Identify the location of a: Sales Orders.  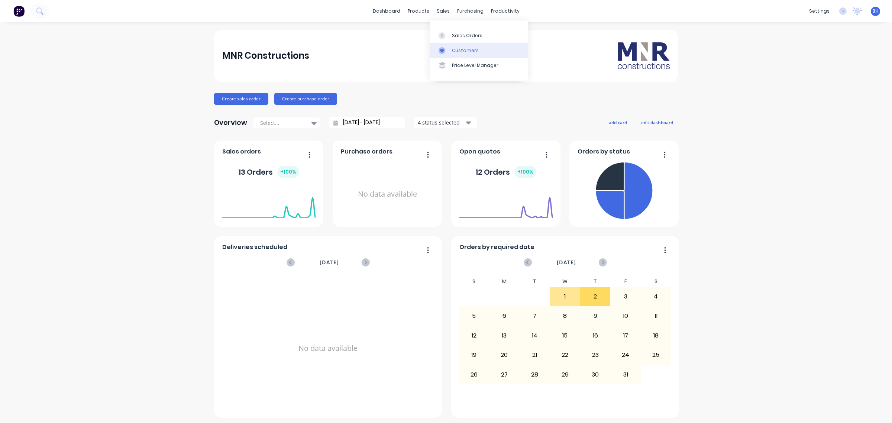
(479, 35).